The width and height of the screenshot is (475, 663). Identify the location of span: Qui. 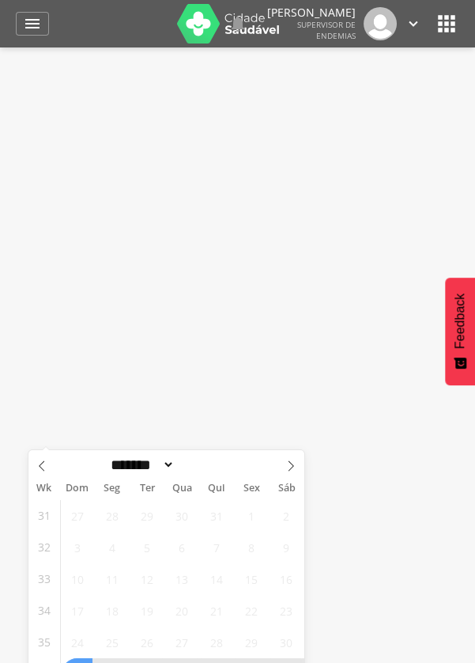
(217, 488).